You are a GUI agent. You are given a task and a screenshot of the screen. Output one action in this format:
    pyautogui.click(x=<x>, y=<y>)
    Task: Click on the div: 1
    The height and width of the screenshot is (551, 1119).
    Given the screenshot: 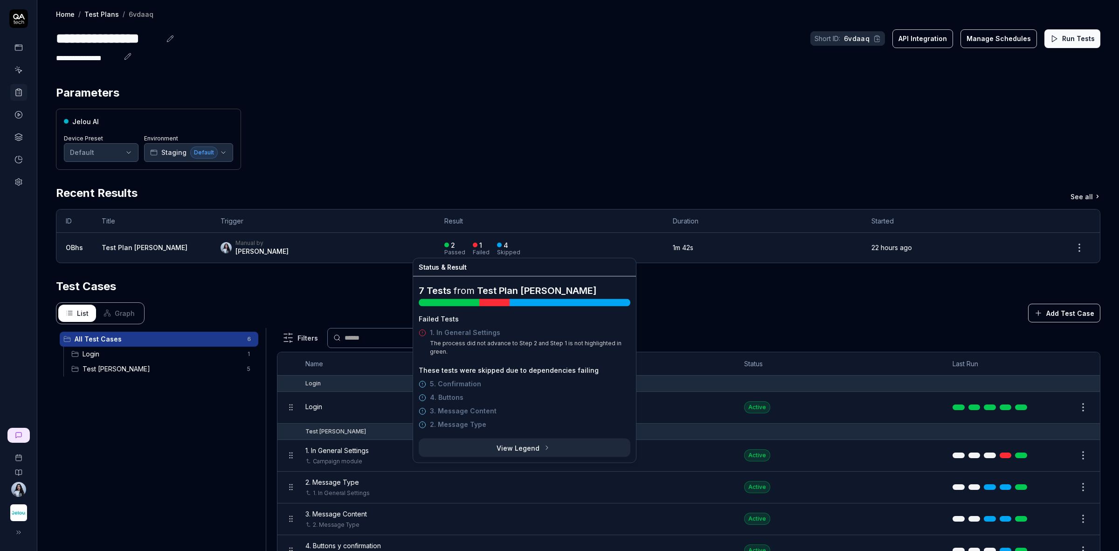 What is the action you would take?
    pyautogui.click(x=481, y=245)
    